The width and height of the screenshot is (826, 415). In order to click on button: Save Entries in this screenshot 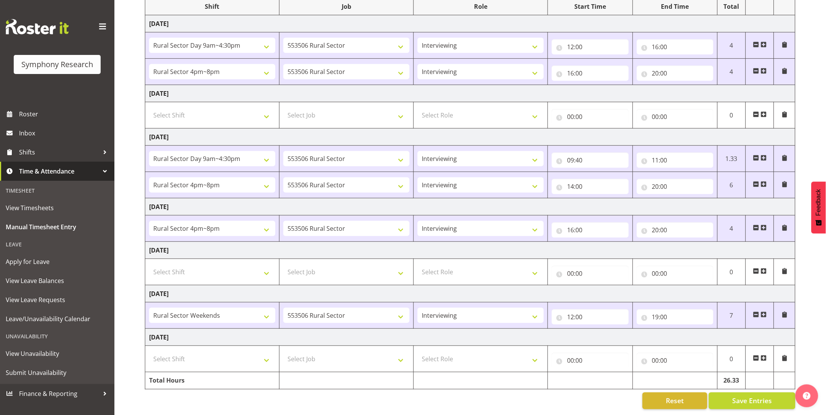, I will do `click(752, 401)`.